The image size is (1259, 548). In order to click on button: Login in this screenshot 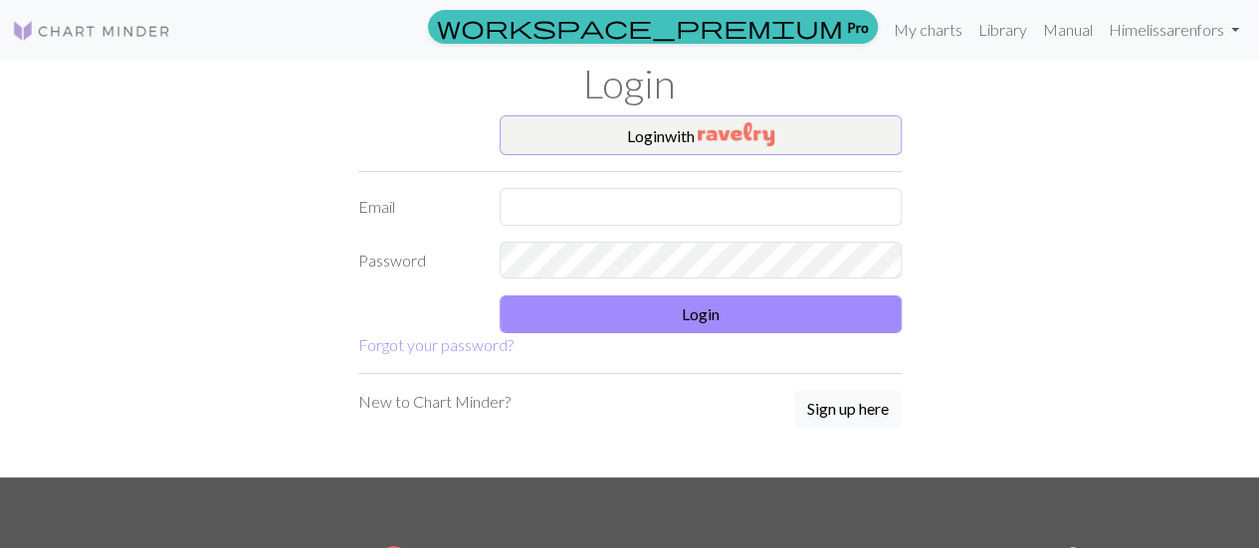, I will do `click(701, 314)`.